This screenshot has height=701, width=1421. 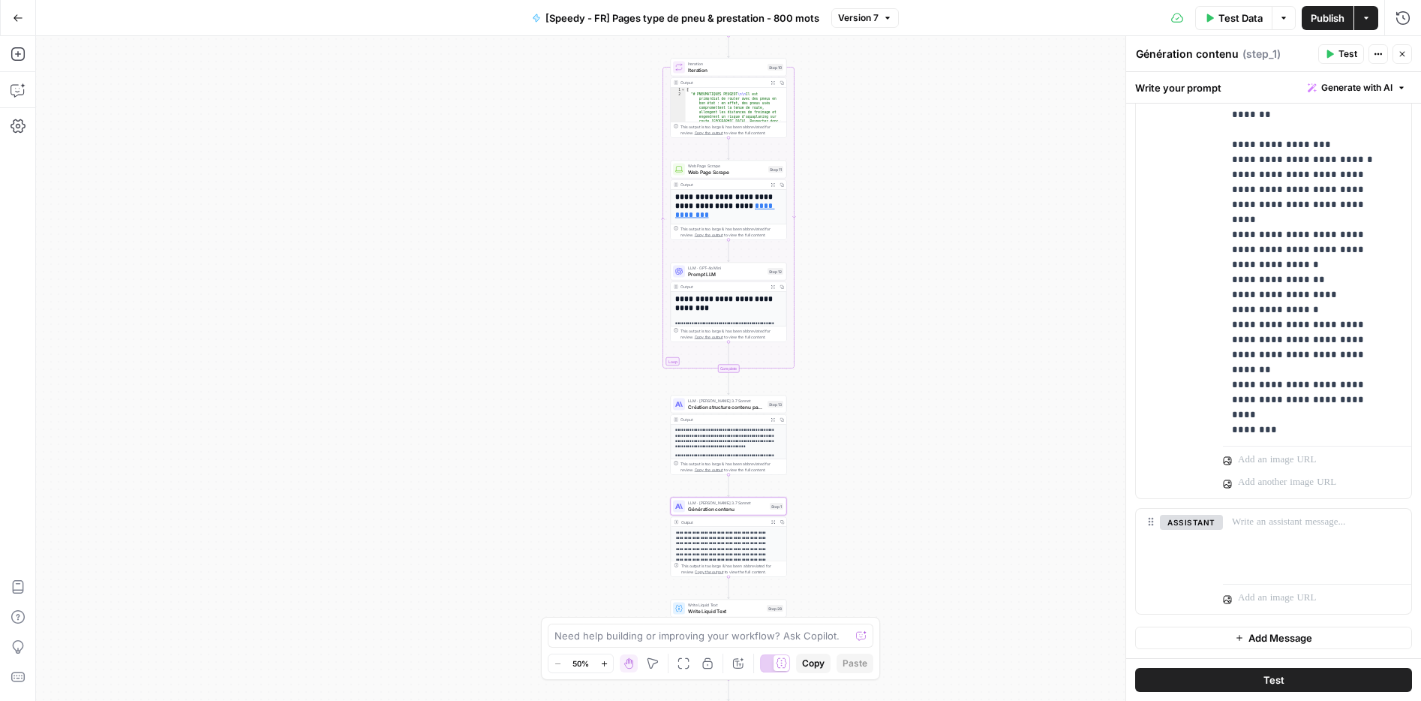 I want to click on textarea: Génération contenu, so click(x=1187, y=54).